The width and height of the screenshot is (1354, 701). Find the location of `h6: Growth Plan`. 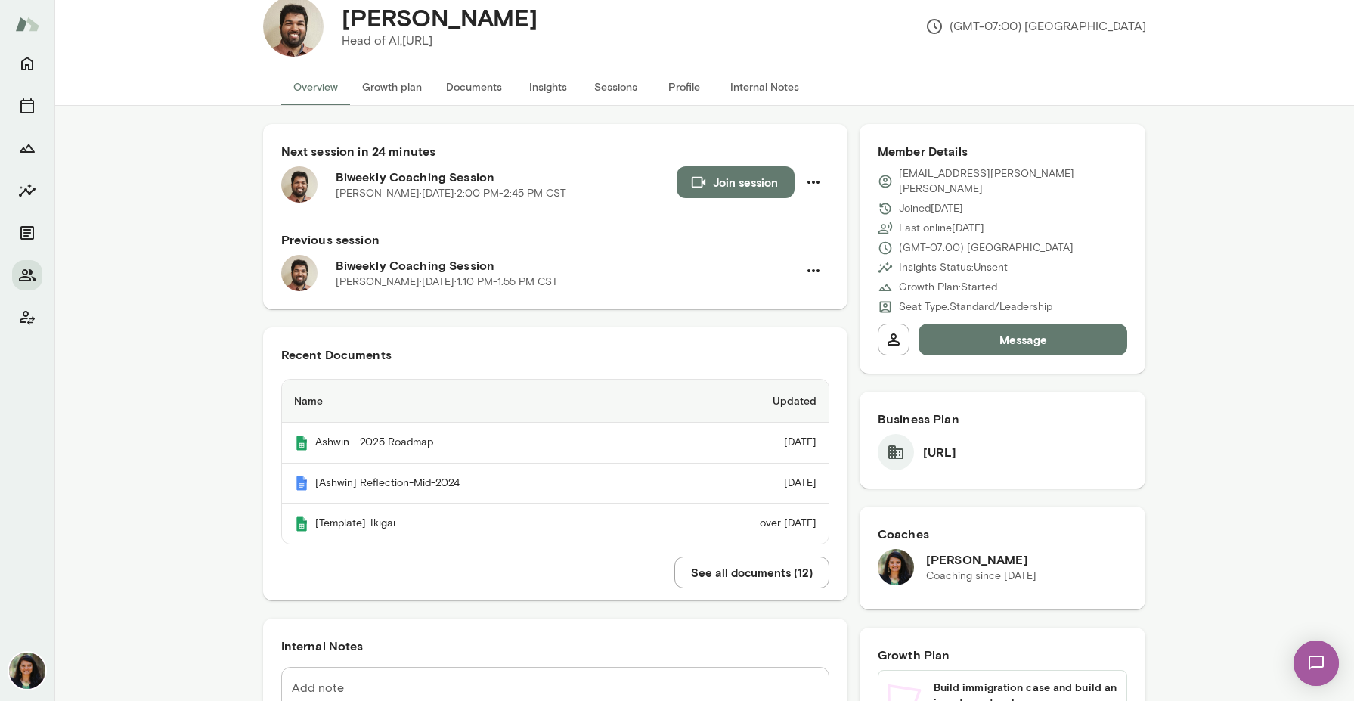

h6: Growth Plan is located at coordinates (1002, 654).